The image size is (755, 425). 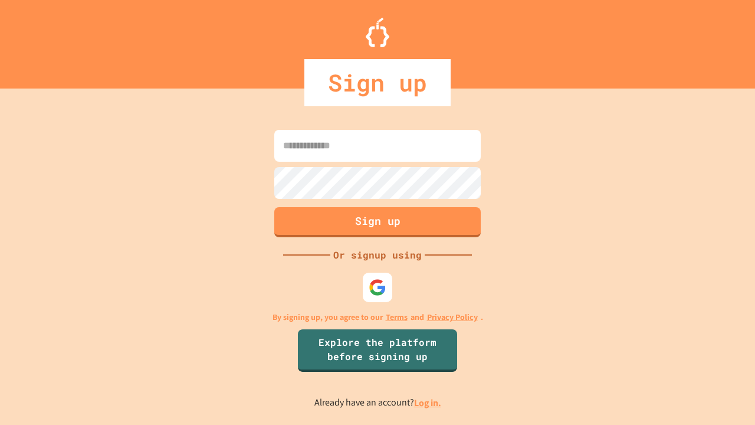 What do you see at coordinates (378, 317) in the screenshot?
I see `p: By signing up, you agree to our and .` at bounding box center [378, 317].